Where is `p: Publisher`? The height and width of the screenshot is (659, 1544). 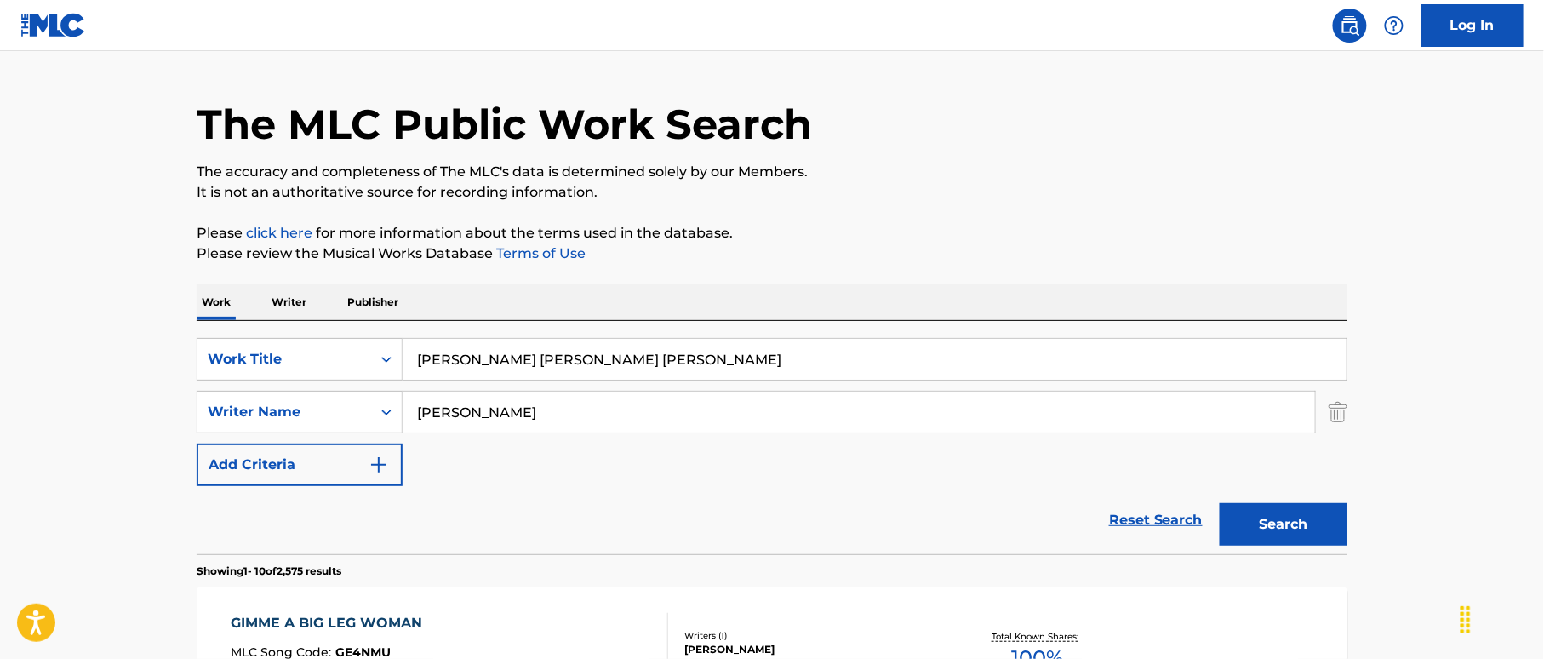 p: Publisher is located at coordinates (373, 302).